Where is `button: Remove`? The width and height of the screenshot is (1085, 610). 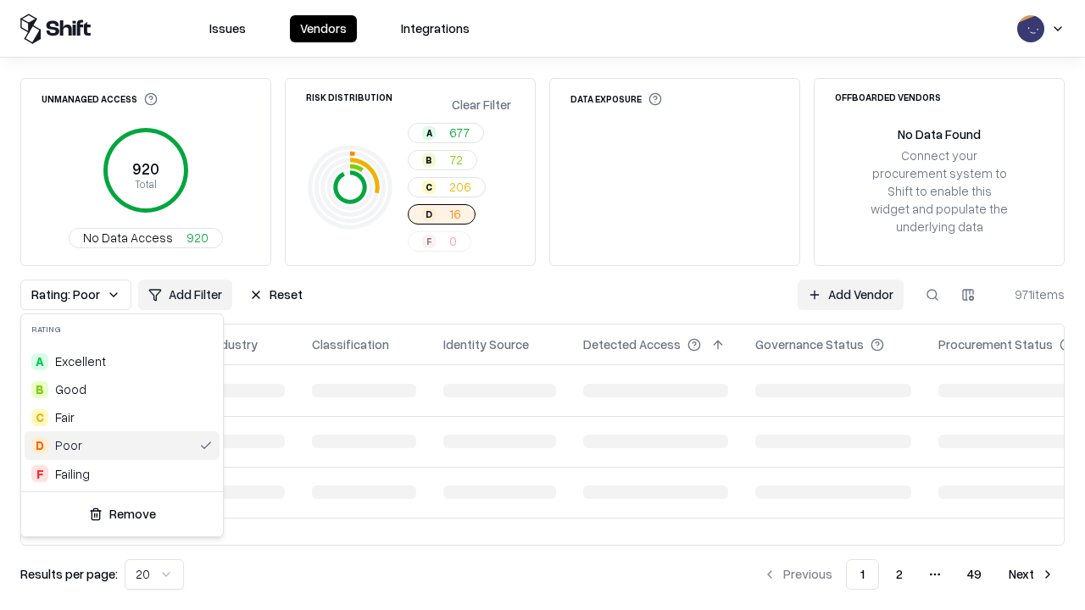 button: Remove is located at coordinates (122, 515).